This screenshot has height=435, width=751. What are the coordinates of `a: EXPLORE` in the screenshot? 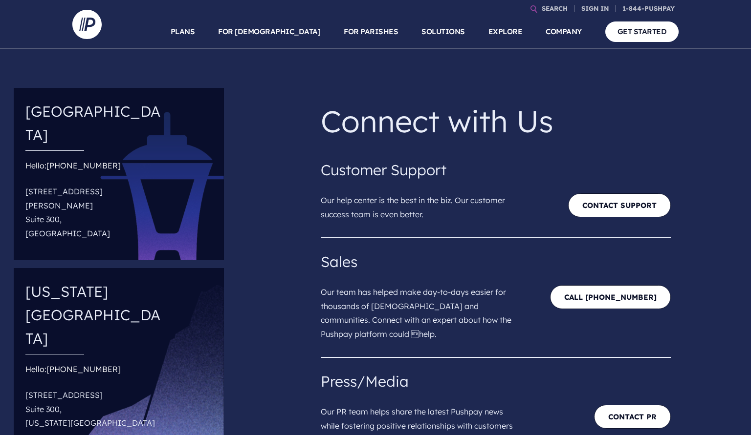 It's located at (505, 32).